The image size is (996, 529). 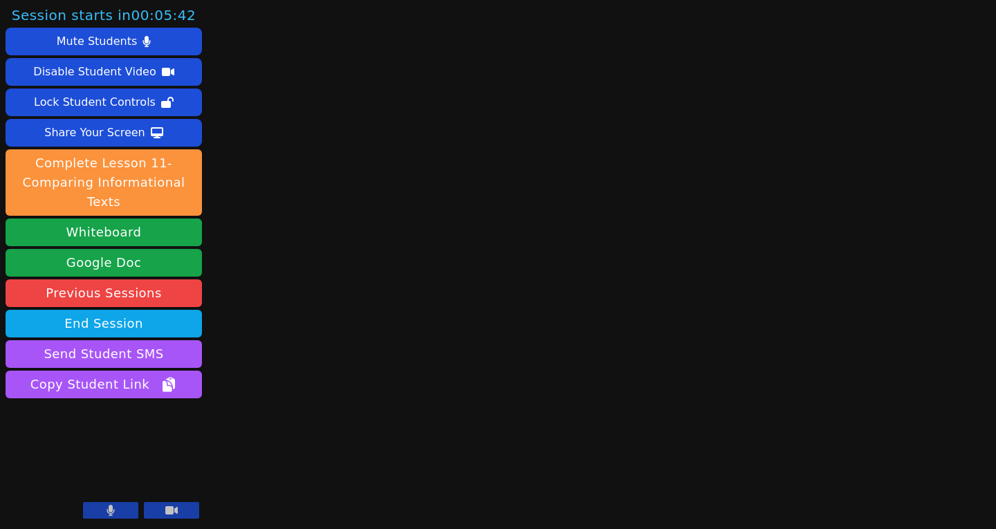 What do you see at coordinates (104, 384) in the screenshot?
I see `span: Copy Student Link` at bounding box center [104, 384].